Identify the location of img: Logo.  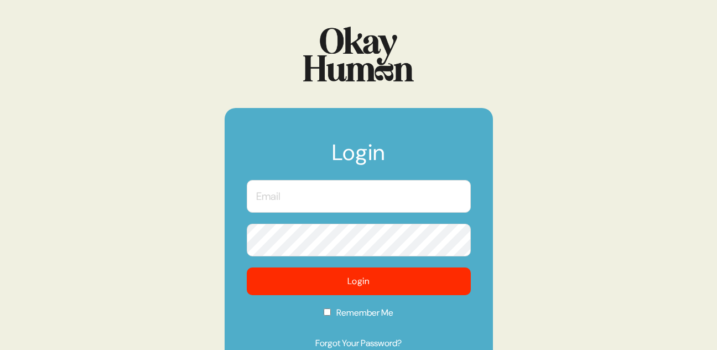
(359, 54).